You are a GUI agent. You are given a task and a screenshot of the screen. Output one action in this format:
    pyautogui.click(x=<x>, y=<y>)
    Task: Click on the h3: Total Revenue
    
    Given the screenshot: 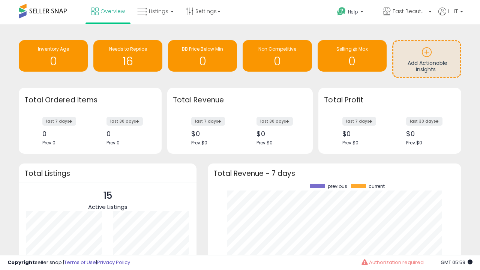 What is the action you would take?
    pyautogui.click(x=240, y=100)
    